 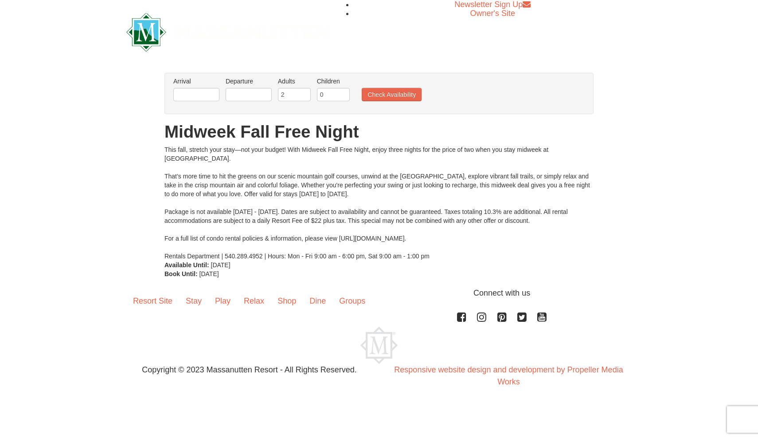 What do you see at coordinates (333, 81) in the screenshot?
I see `label: Children` at bounding box center [333, 81].